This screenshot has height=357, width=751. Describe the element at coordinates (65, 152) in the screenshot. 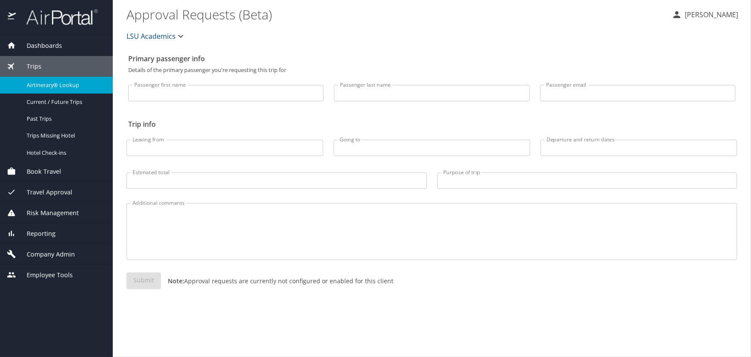

I see `span: Hotel Check-ins` at that location.